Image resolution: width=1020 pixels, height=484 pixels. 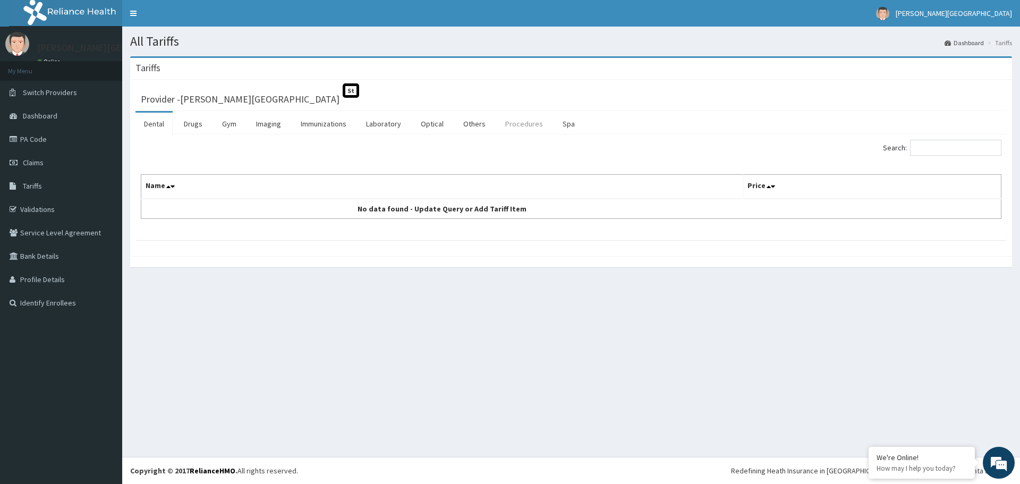 What do you see at coordinates (324, 124) in the screenshot?
I see `a: Immunizations` at bounding box center [324, 124].